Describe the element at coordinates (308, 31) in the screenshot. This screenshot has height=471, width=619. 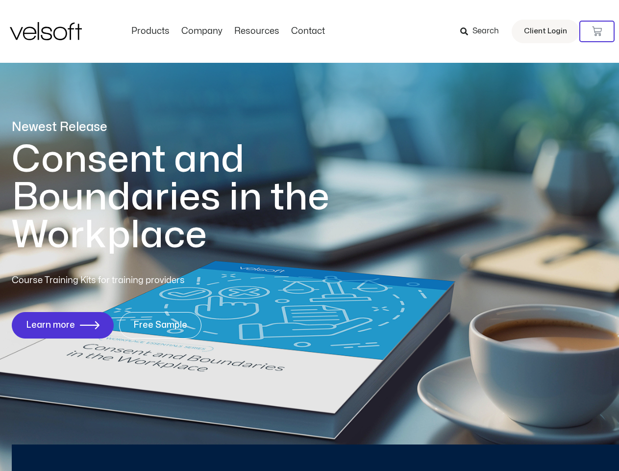
I see `a: ContactMenu Toggle` at that location.